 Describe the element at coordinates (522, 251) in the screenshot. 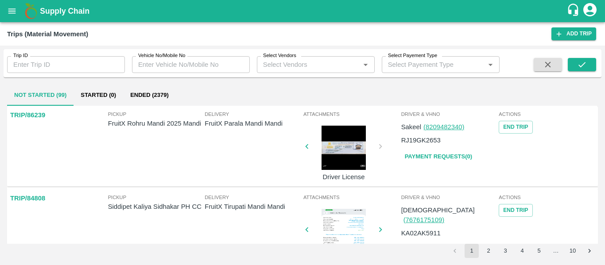

I see `nav: pagination navigation` at that location.